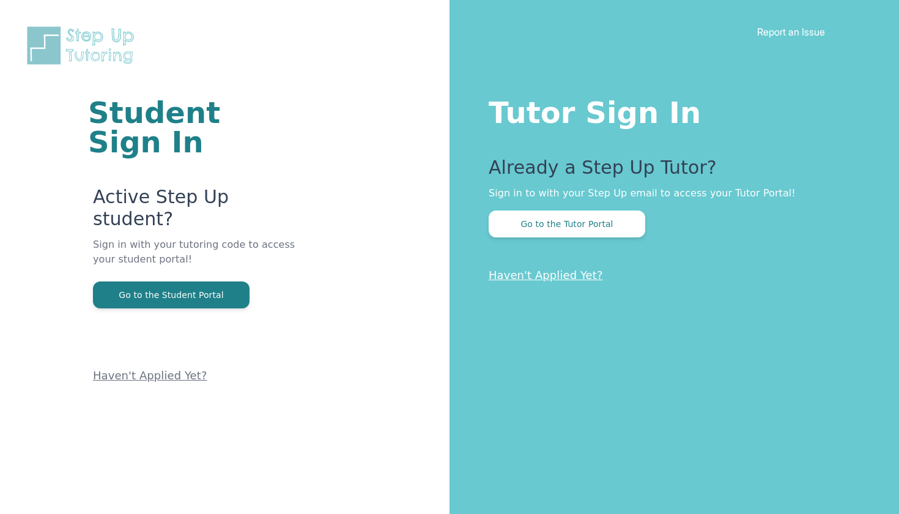  Describe the element at coordinates (669, 171) in the screenshot. I see `p: Already a Step Up Tutor?` at that location.